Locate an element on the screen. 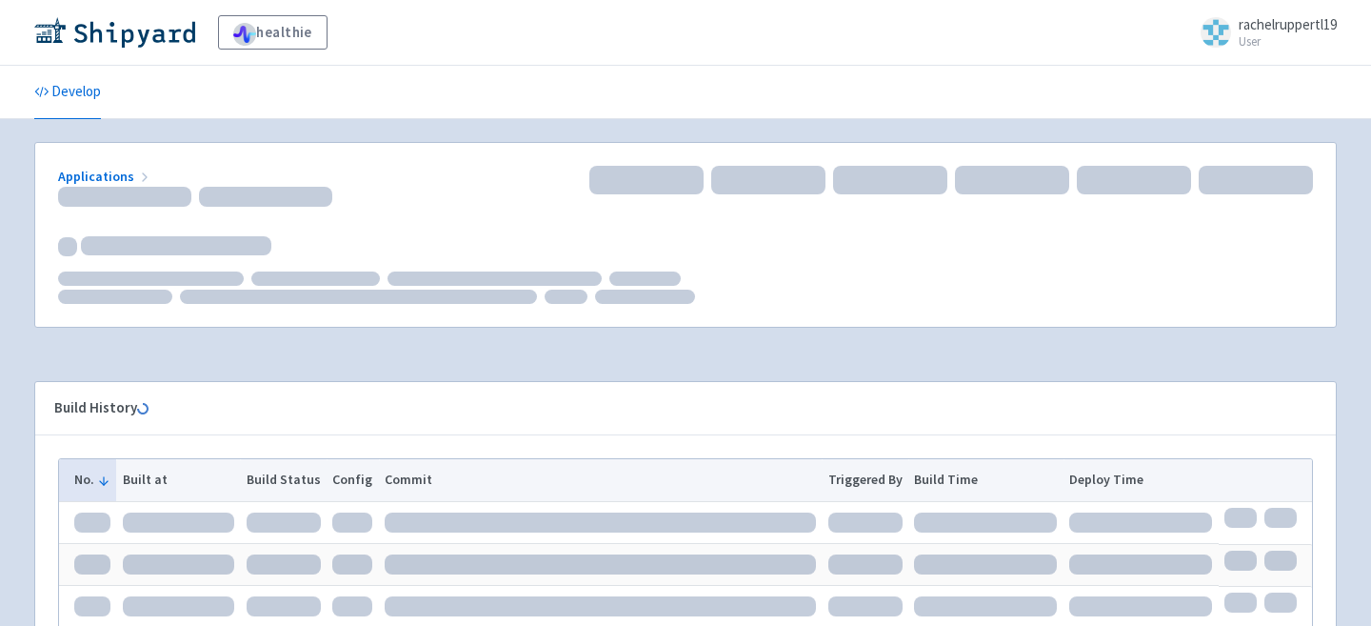 The image size is (1371, 626). th: Config is located at coordinates (352, 480).